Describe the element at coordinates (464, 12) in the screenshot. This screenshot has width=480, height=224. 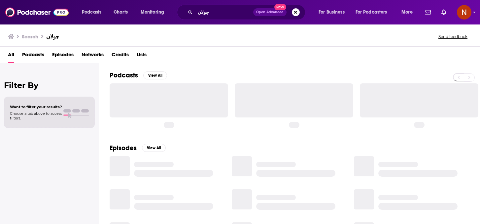
I see `span: Logged in as AdelNBM` at that location.